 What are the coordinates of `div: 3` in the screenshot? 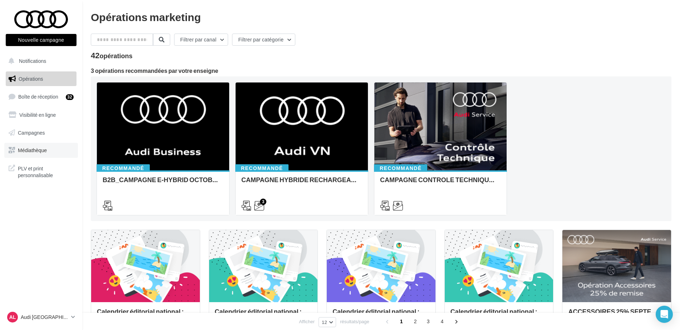 It's located at (263, 202).